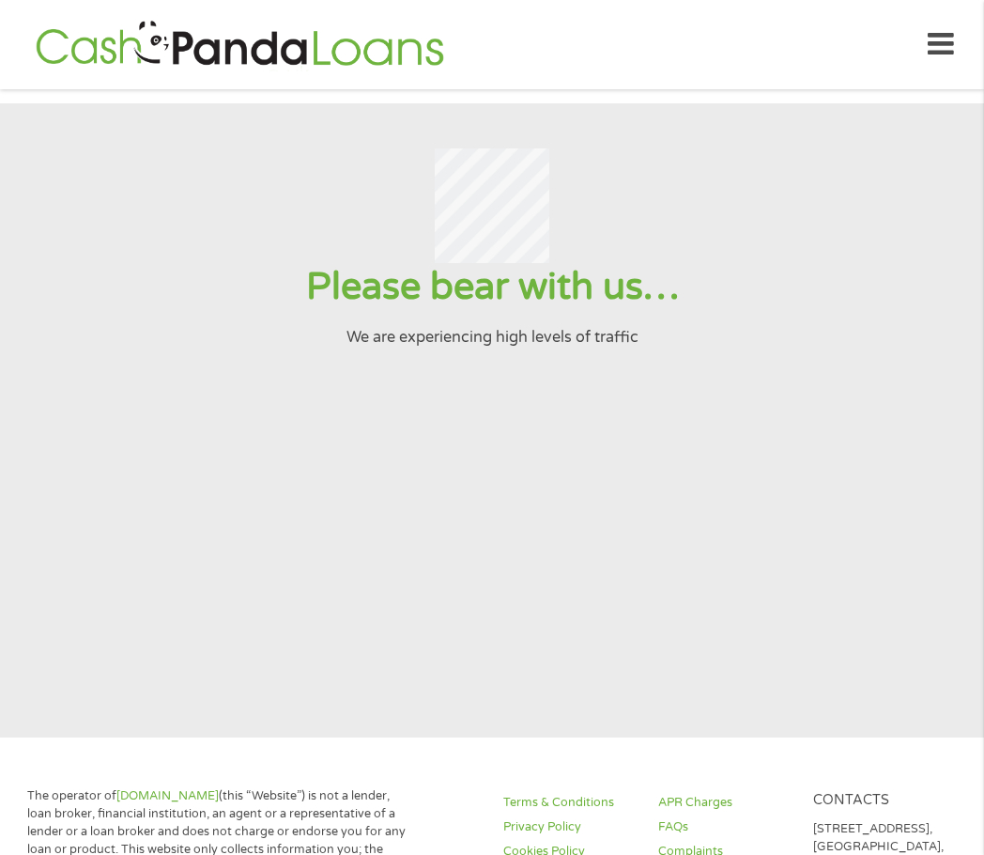  I want to click on a: Terms & Conditions, so click(569, 802).